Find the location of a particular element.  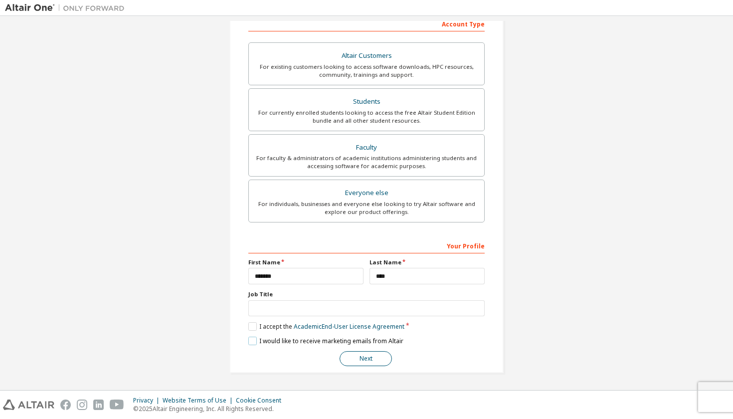

img: altair_logo.svg is located at coordinates (28, 404).